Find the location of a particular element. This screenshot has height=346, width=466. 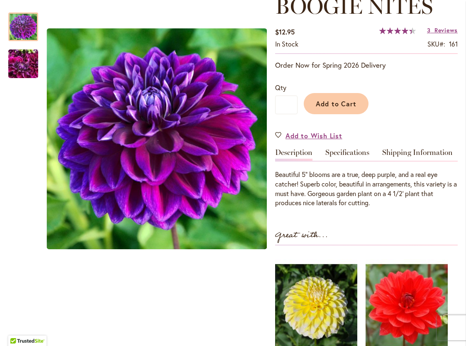

span: In stock is located at coordinates (287, 44).